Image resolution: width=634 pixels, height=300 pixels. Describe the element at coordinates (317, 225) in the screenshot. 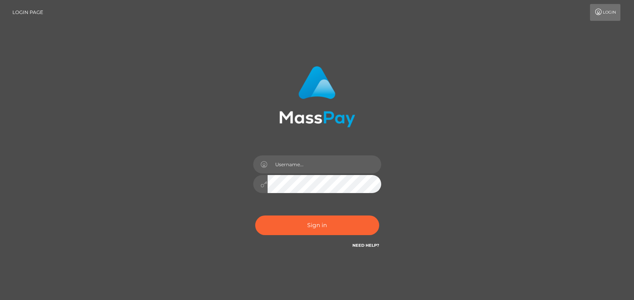

I see `button: Sign in` at that location.